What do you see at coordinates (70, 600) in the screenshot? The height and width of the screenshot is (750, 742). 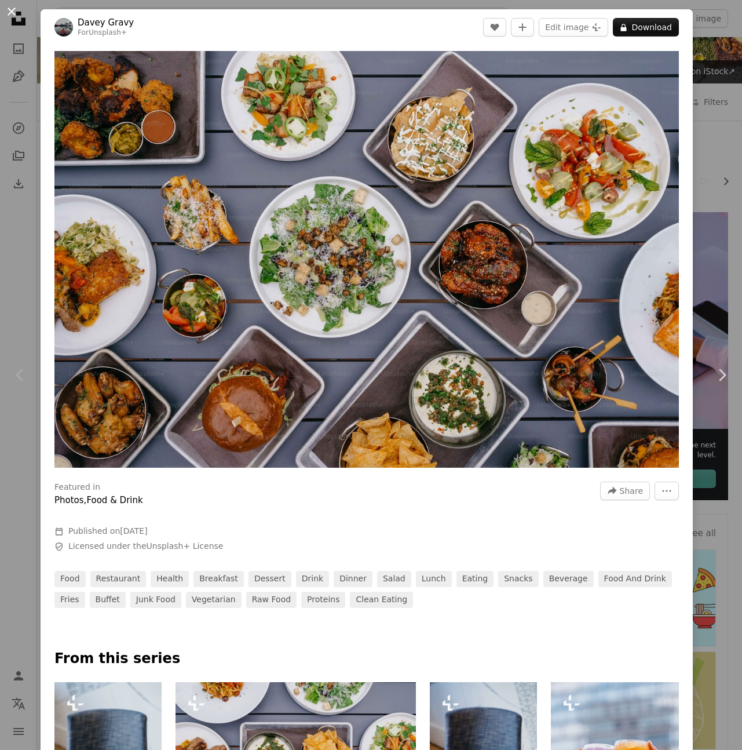 I see `a: fries` at bounding box center [70, 600].